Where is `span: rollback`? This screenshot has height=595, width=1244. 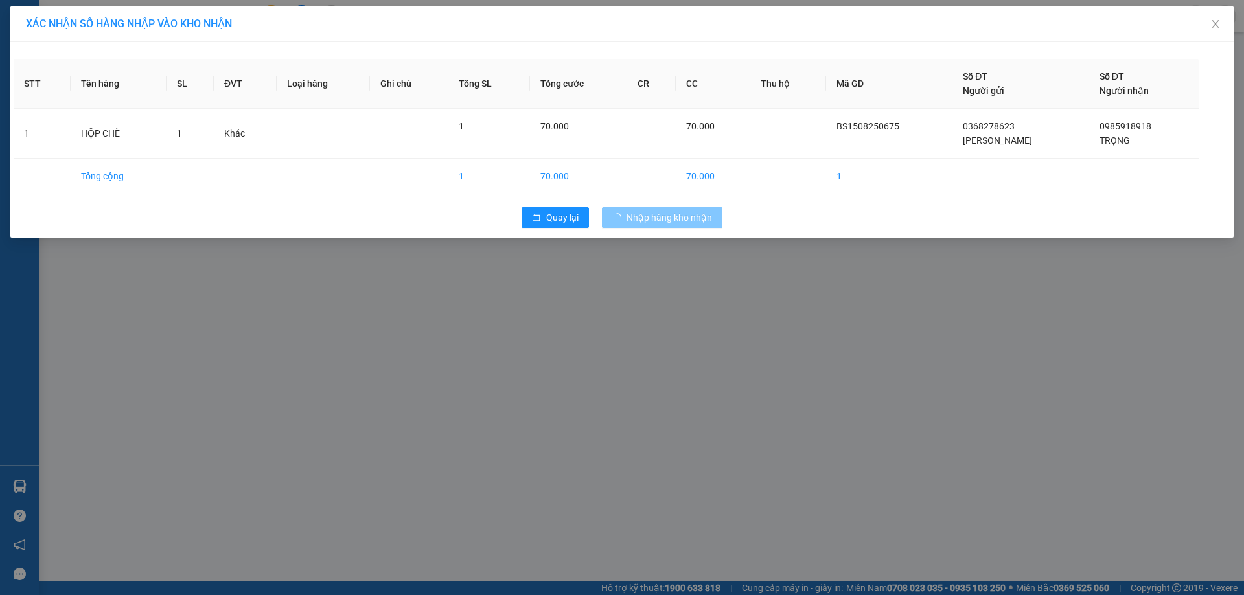 span: rollback is located at coordinates (537, 218).